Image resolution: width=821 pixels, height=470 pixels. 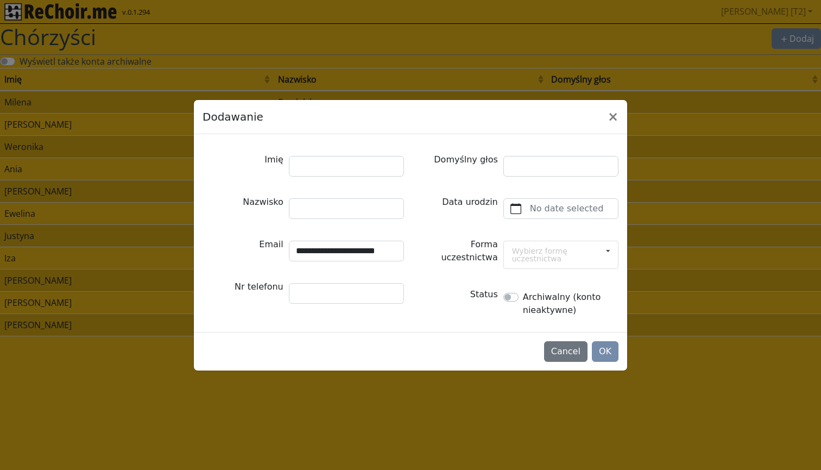 What do you see at coordinates (605, 351) in the screenshot?
I see `button: OK` at bounding box center [605, 351].